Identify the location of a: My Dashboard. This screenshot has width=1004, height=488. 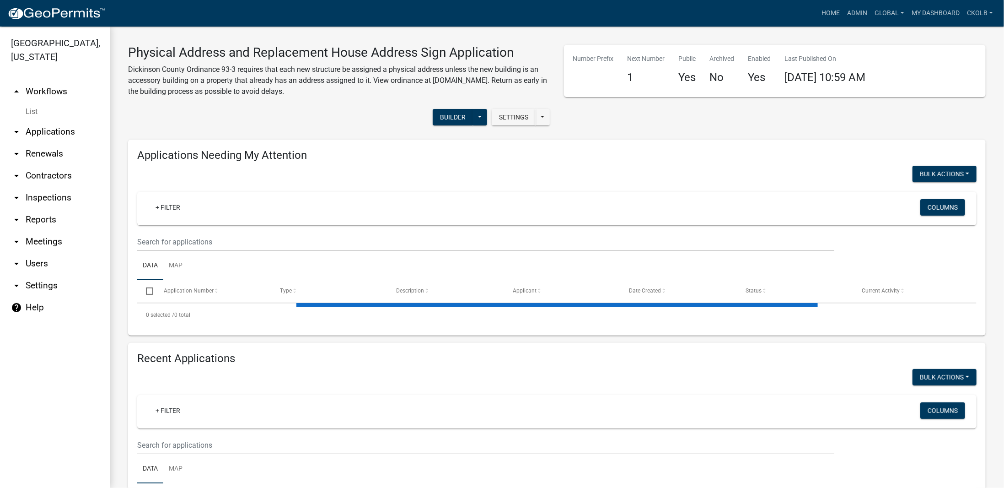
(935, 13).